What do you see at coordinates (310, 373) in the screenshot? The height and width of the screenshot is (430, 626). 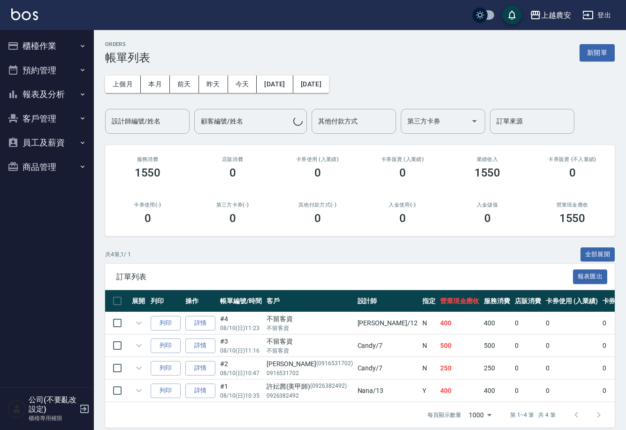 I see `p: 0916531702` at bounding box center [310, 373].